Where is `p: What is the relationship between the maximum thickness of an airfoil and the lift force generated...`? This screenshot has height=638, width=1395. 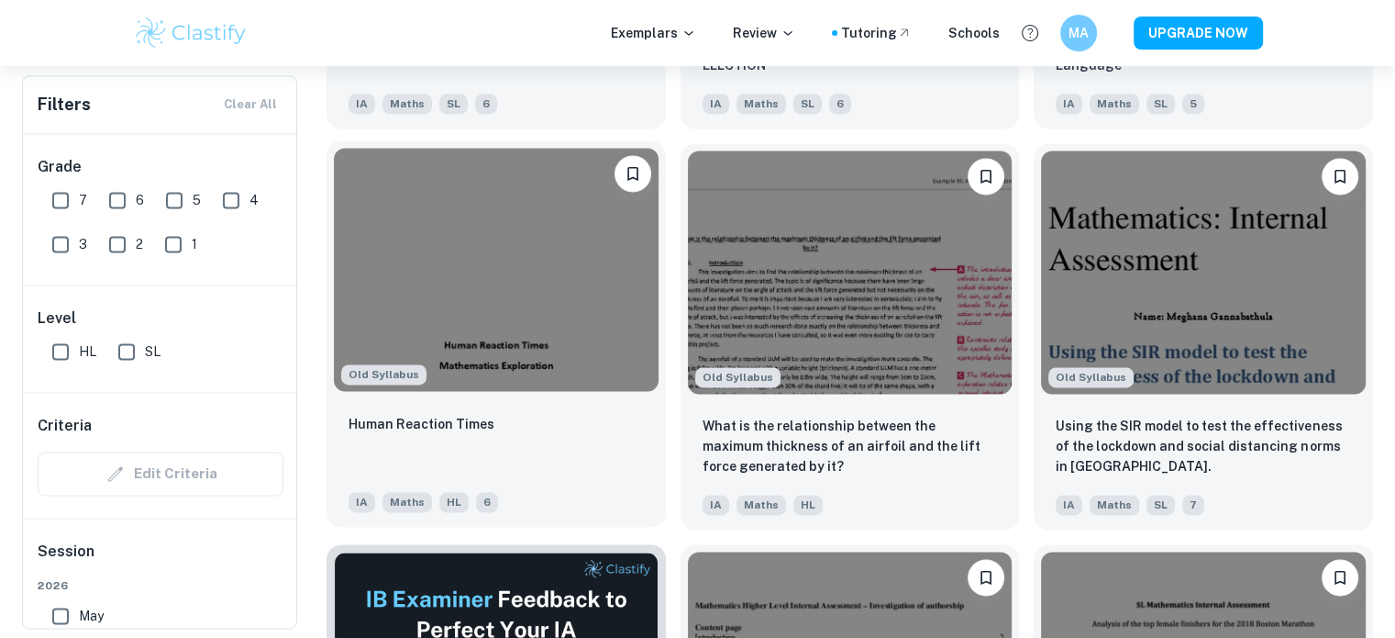 p: What is the relationship between the maximum thickness of an airfoil and the lift force generated... is located at coordinates (850, 446).